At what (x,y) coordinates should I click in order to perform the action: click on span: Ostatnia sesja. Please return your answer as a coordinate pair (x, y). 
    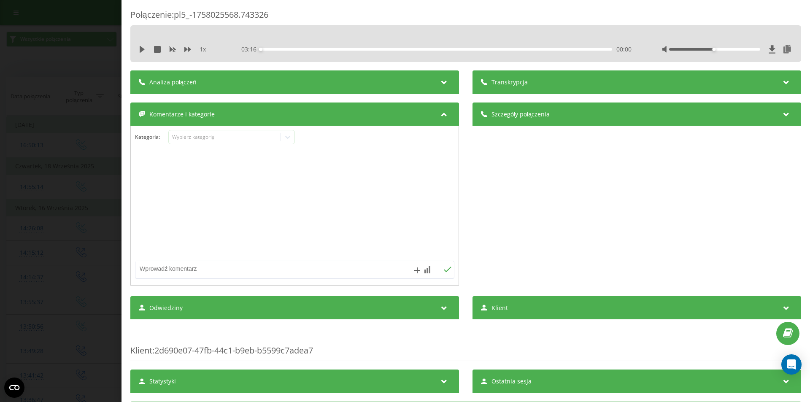
    Looking at the image, I should click on (511, 381).